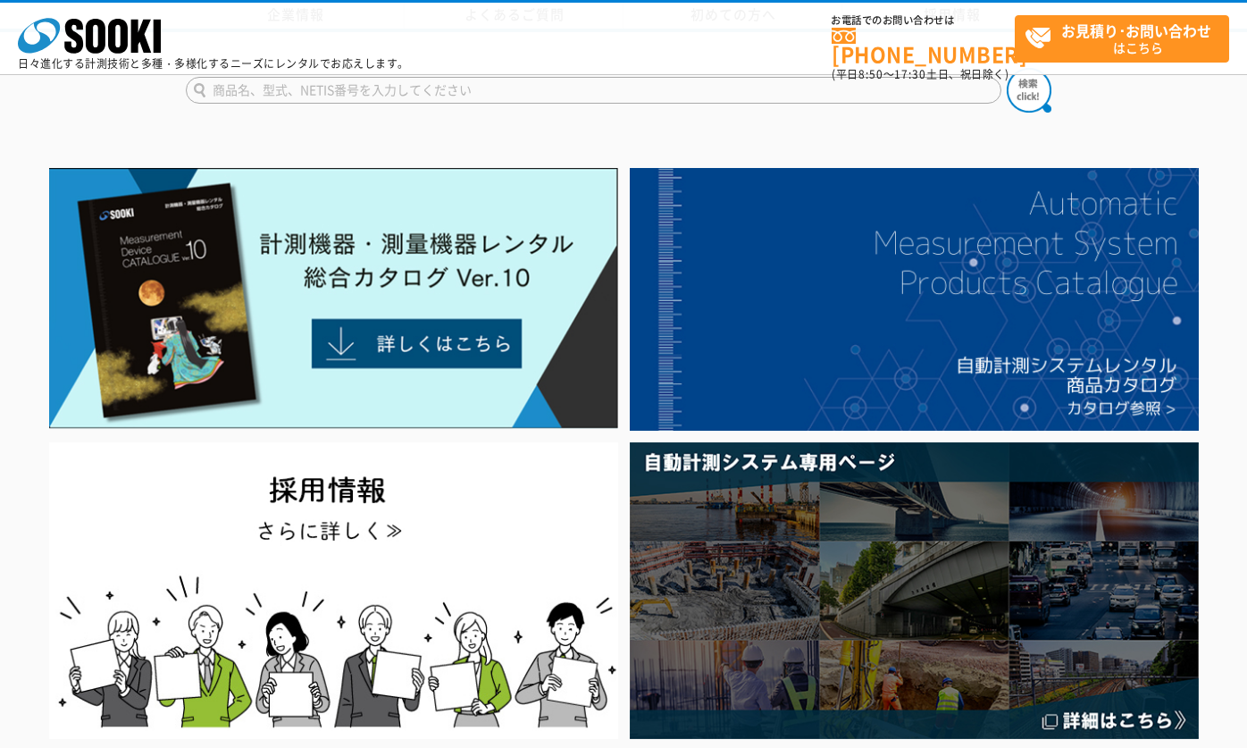 This screenshot has height=748, width=1247. Describe the element at coordinates (1029, 90) in the screenshot. I see `img: btn_search.png` at that location.